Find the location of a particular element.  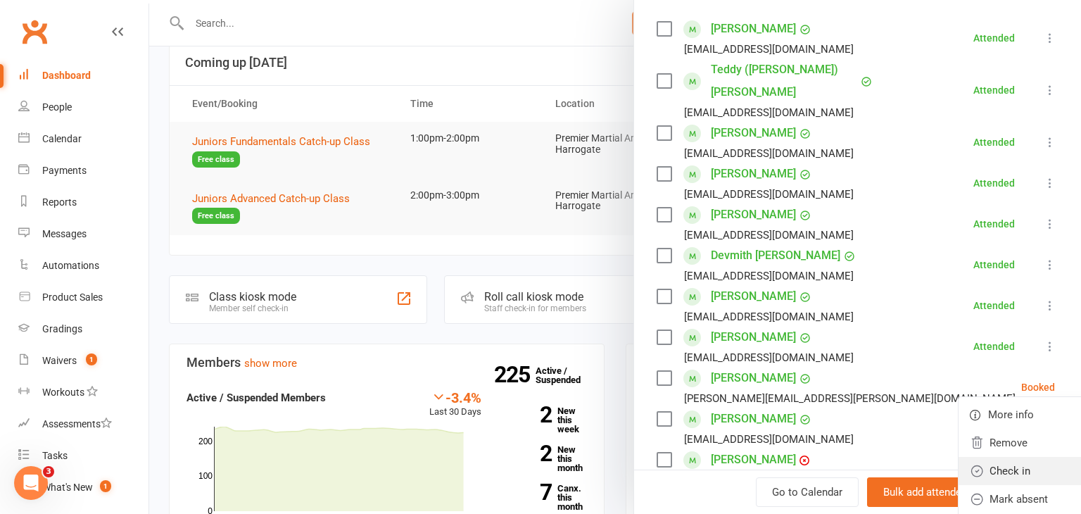

a: Gradings is located at coordinates (83, 329).